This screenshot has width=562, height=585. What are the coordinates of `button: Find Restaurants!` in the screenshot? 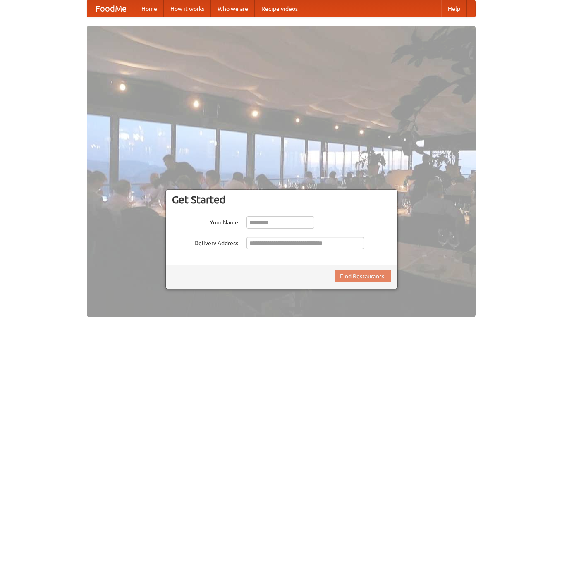 It's located at (363, 276).